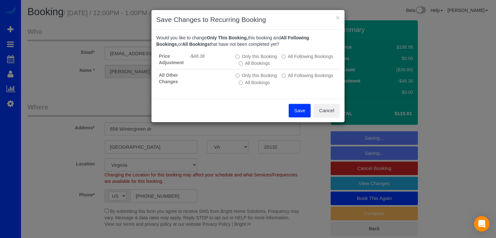 The image size is (496, 238). What do you see at coordinates (196, 44) in the screenshot?
I see `b: All Bookings` at bounding box center [196, 44].